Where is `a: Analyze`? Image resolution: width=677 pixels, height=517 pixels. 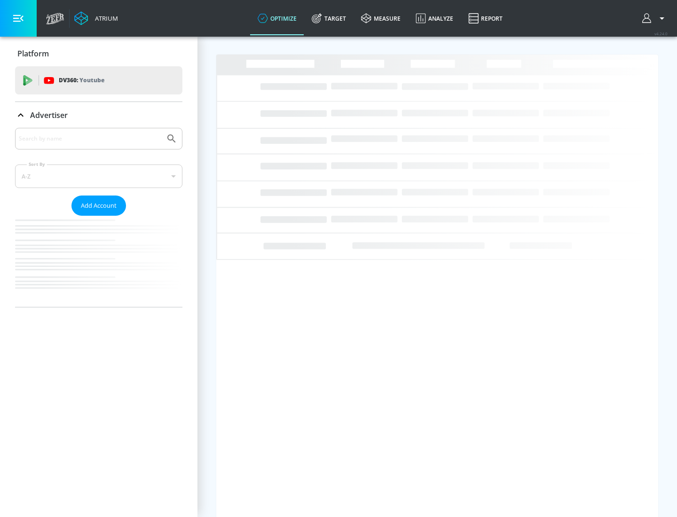
a: Analyze is located at coordinates (434, 18).